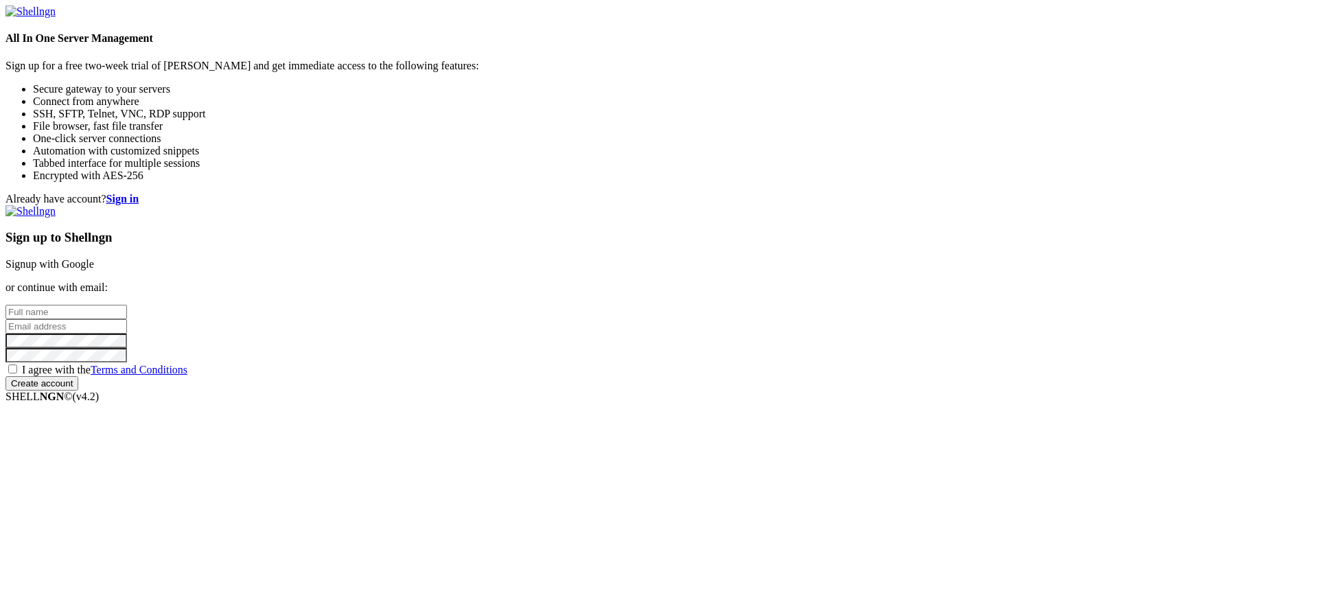  What do you see at coordinates (659, 237) in the screenshot?
I see `h3: Sign up to Shellngn` at bounding box center [659, 237].